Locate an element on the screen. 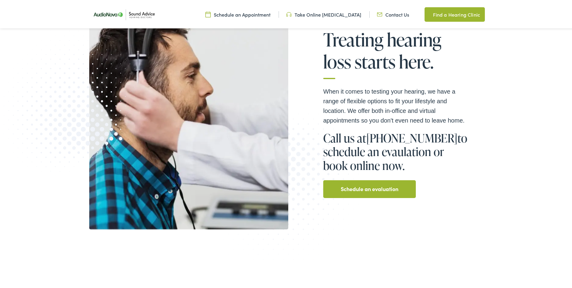  a: Find a Hearing Clinic is located at coordinates (455, 13).